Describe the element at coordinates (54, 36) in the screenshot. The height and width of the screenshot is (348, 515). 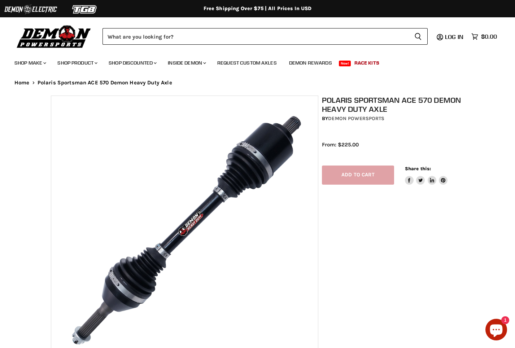
I see `img: Demon Powersports` at that location.